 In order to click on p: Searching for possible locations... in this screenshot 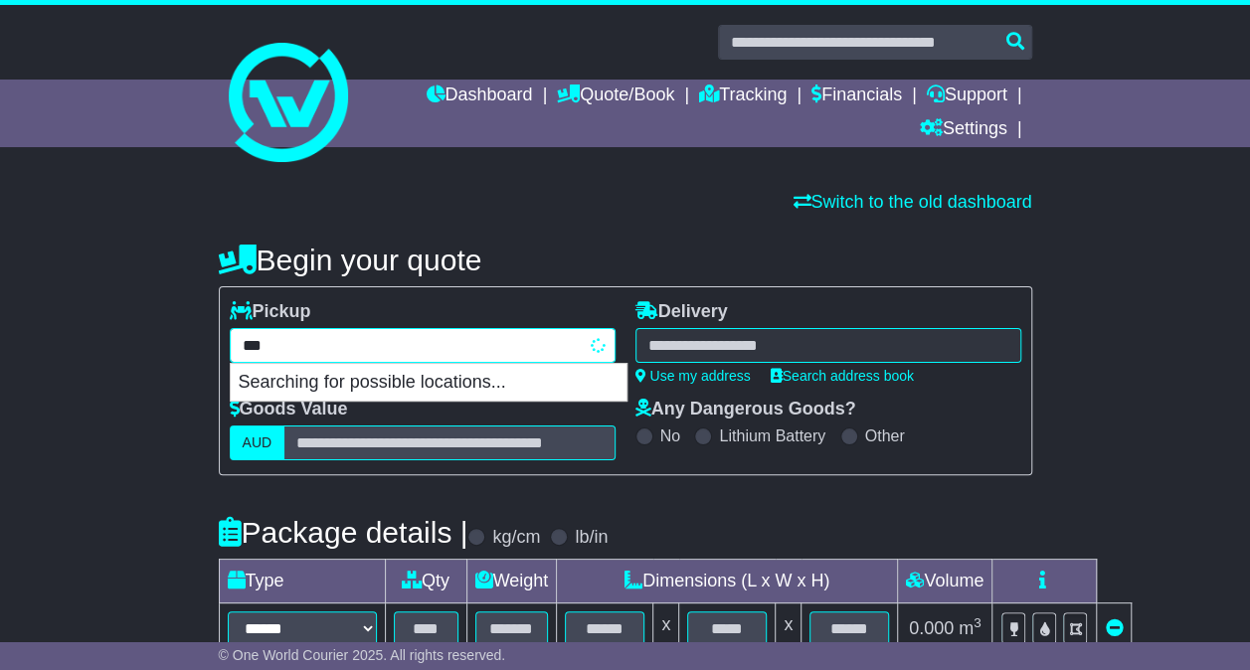, I will do `click(429, 383)`.